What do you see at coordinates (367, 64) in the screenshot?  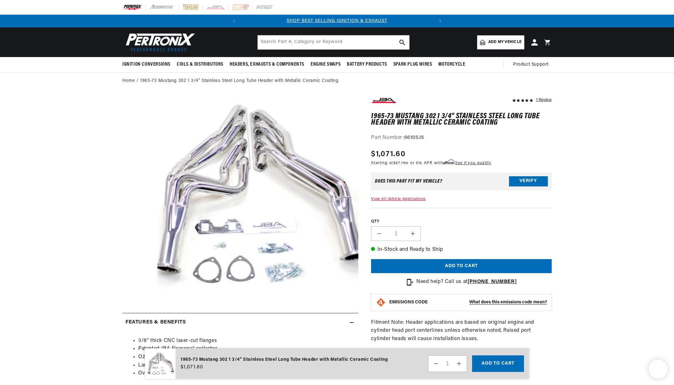 I see `span: Battery Products` at bounding box center [367, 64].